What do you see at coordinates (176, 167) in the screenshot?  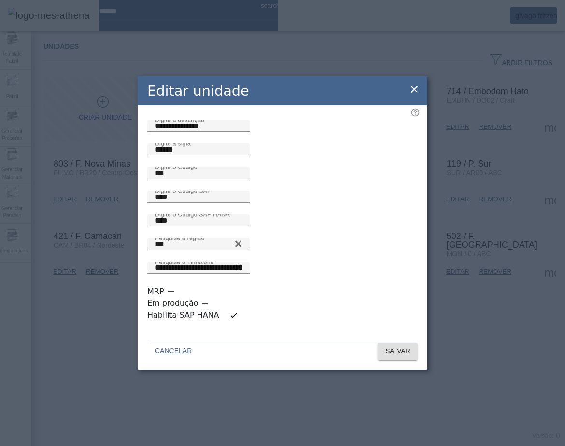 I see `mat-label: Digite o Código` at bounding box center [176, 167].